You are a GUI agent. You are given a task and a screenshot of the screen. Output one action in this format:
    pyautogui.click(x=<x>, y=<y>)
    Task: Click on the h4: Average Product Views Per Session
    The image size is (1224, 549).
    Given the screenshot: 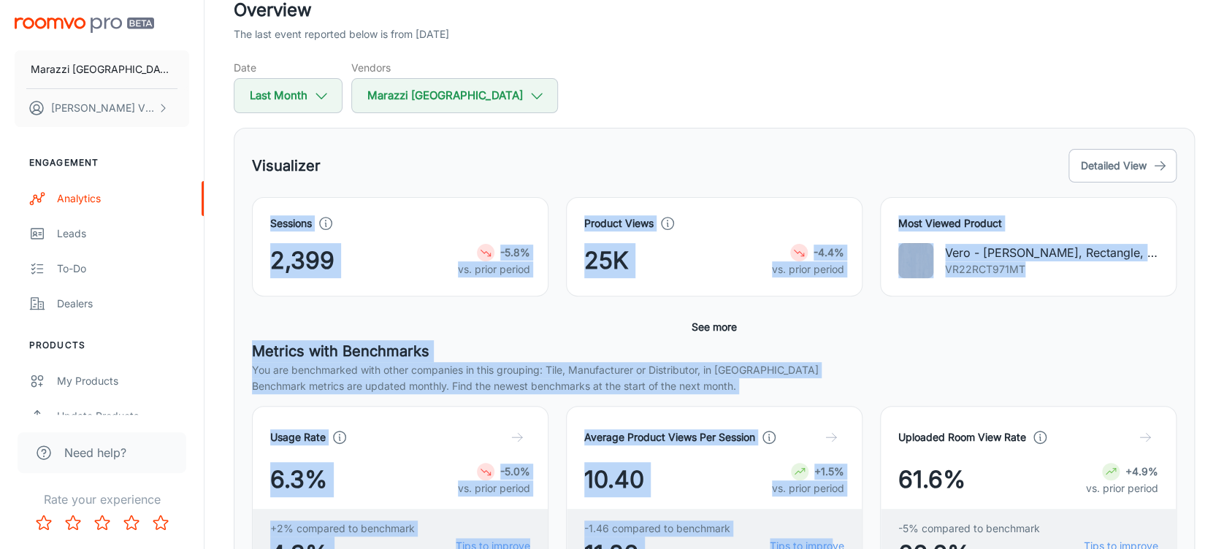 What is the action you would take?
    pyautogui.click(x=670, y=438)
    